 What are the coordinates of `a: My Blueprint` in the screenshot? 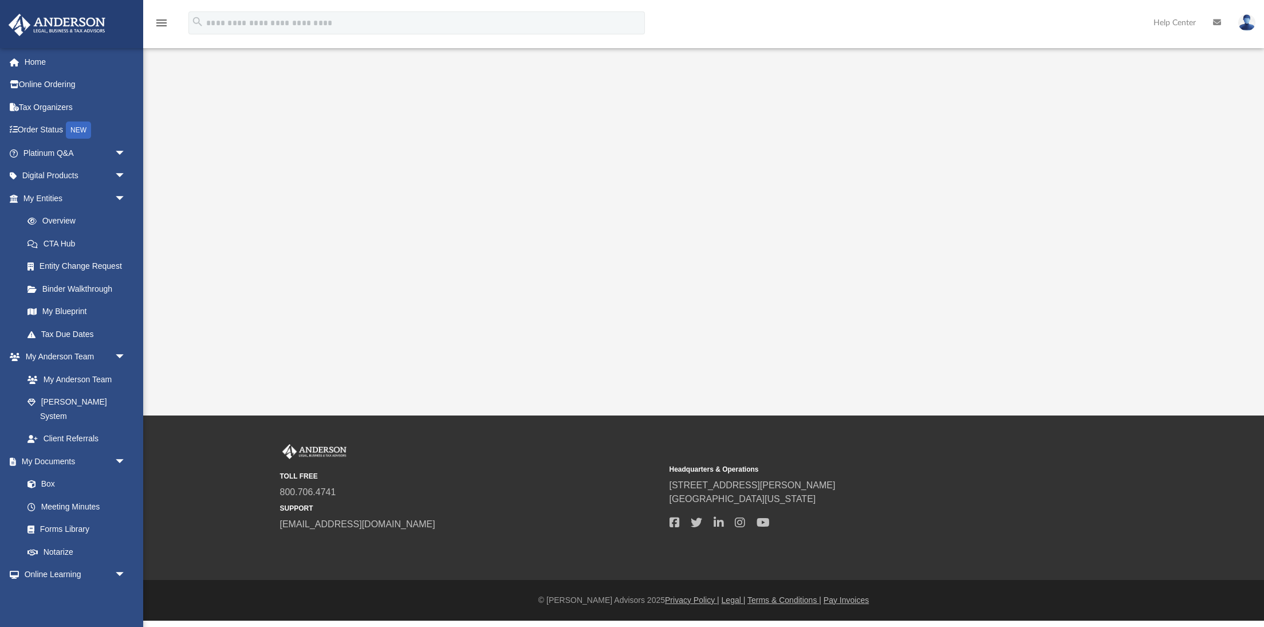 It's located at (77, 312).